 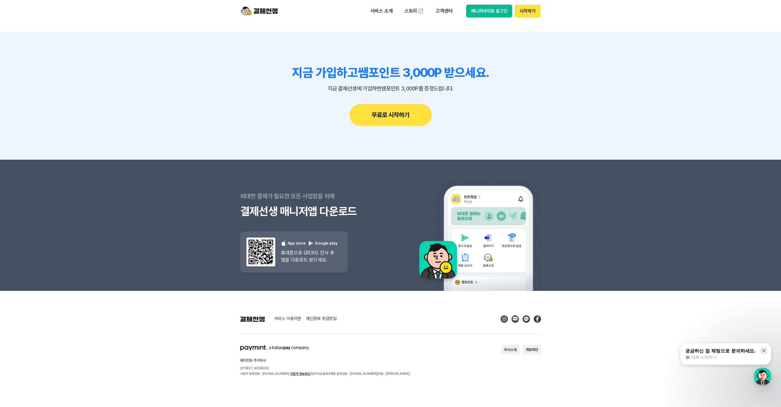 What do you see at coordinates (321, 319) in the screenshot?
I see `a: 개인정보 취급방침` at bounding box center [321, 319].